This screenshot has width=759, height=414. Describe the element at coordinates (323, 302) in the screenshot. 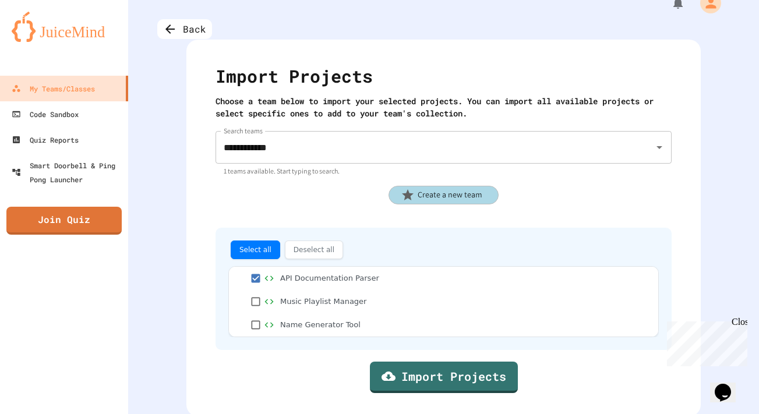

I see `div: Music Playlist Manager` at that location.